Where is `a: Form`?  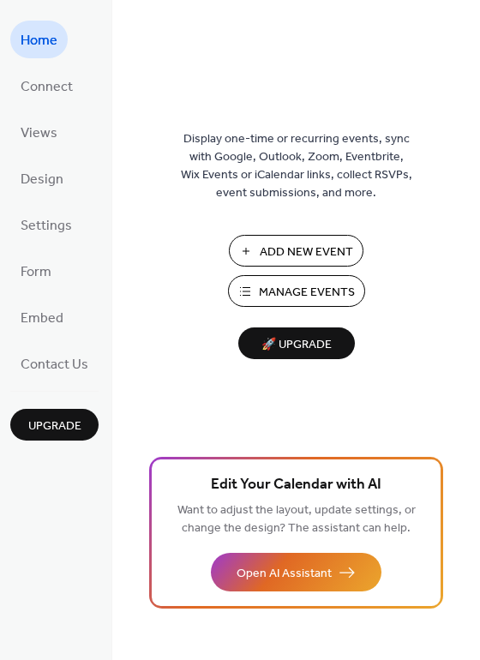 a: Form is located at coordinates (36, 271).